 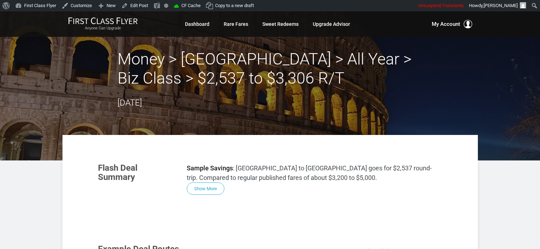 What do you see at coordinates (280, 24) in the screenshot?
I see `a: Sweet Redeems` at bounding box center [280, 24].